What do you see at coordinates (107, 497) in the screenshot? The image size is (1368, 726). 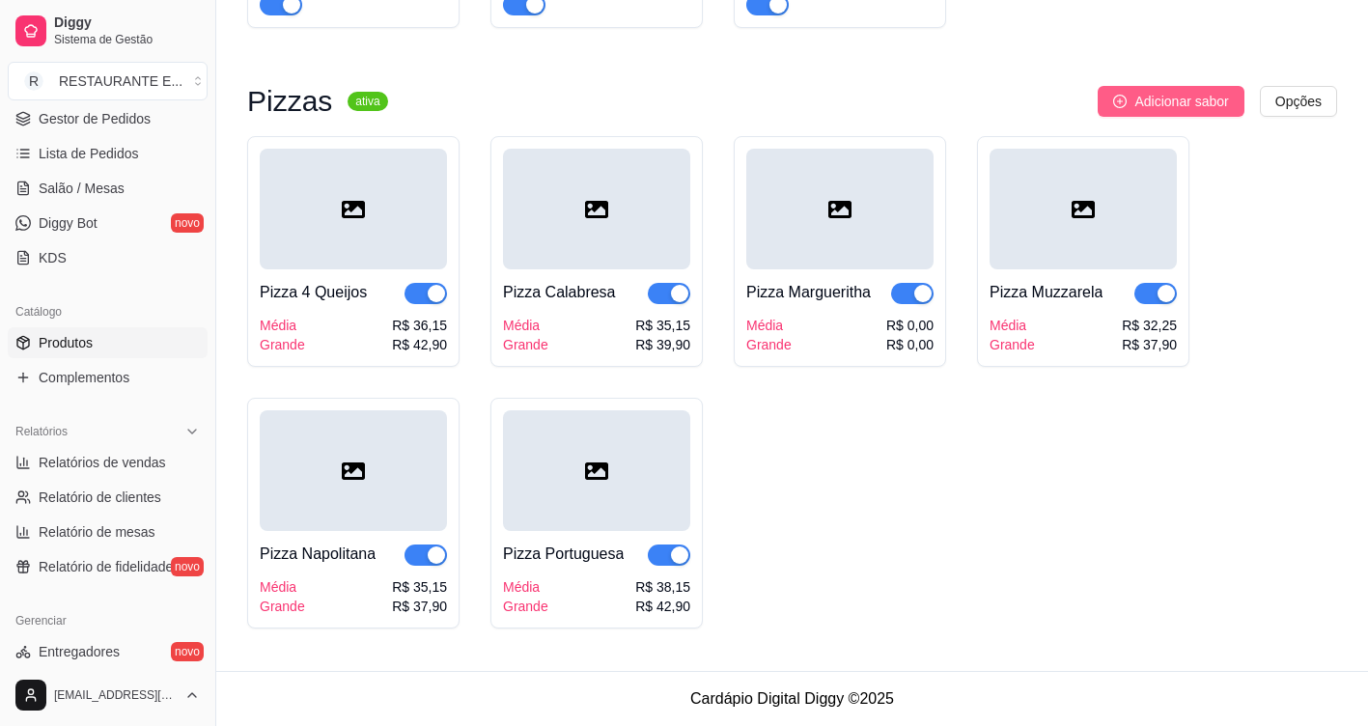 I see `a: Relatório de clientes` at bounding box center [107, 497].